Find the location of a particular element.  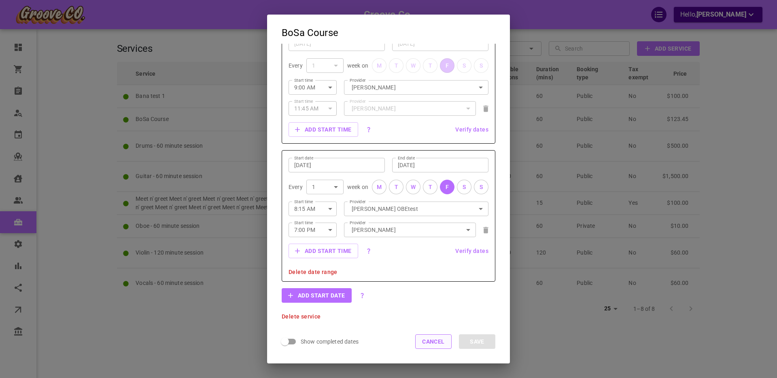

span: Delete date range is located at coordinates (313, 272).